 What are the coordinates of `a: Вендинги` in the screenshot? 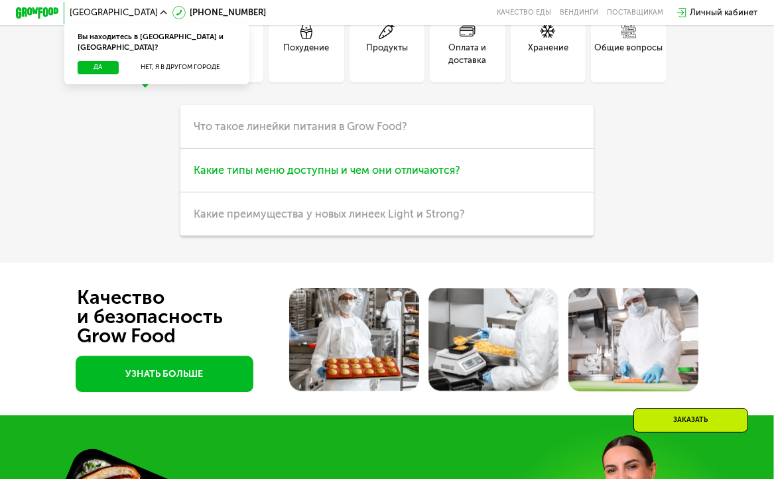 It's located at (579, 13).